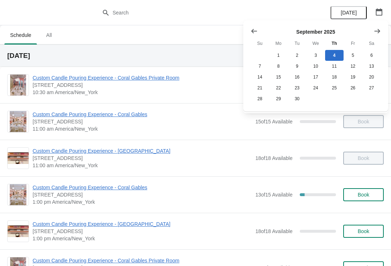  Describe the element at coordinates (273, 195) in the screenshot. I see `span: 13 of 15 Available` at that location.